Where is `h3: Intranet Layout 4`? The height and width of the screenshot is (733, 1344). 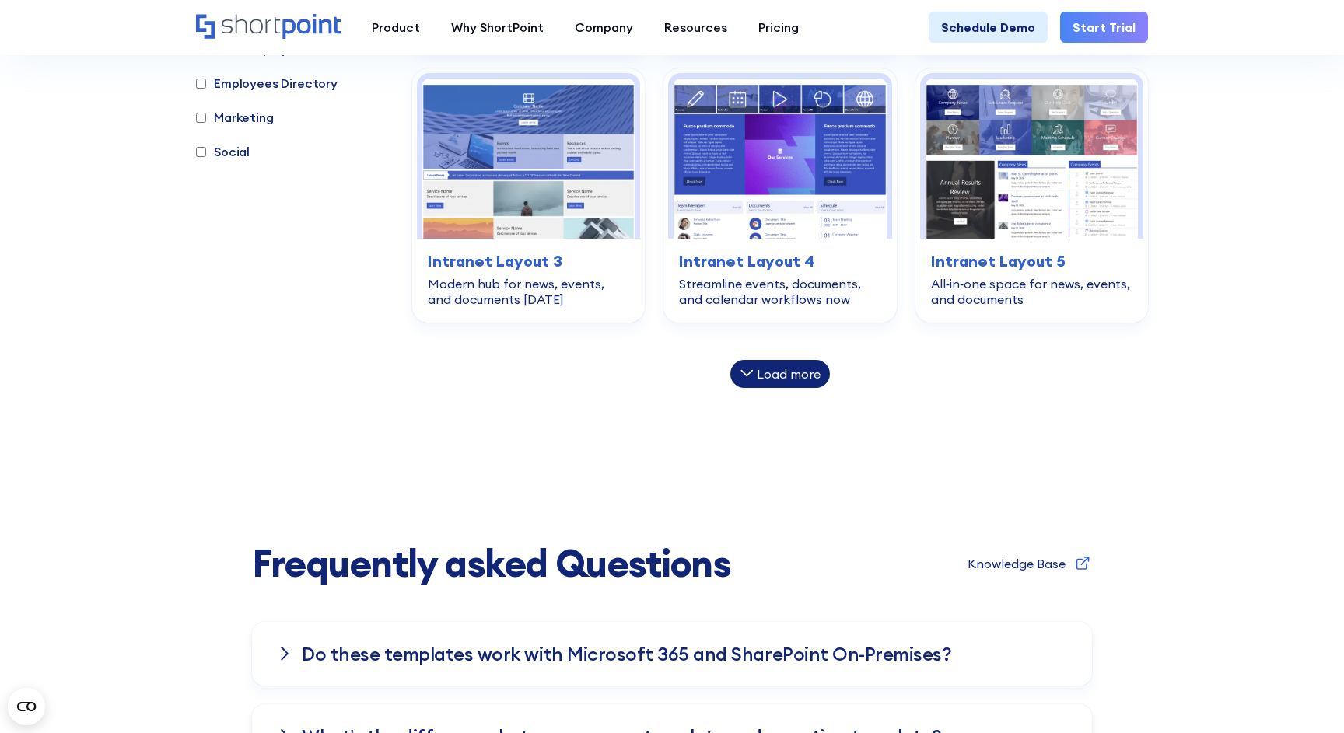 h3: Intranet Layout 4 is located at coordinates (779, 261).